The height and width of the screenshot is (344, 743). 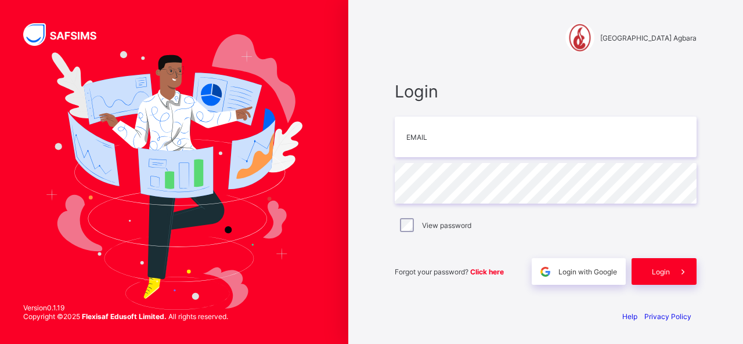 What do you see at coordinates (446, 225) in the screenshot?
I see `label: View password` at bounding box center [446, 225].